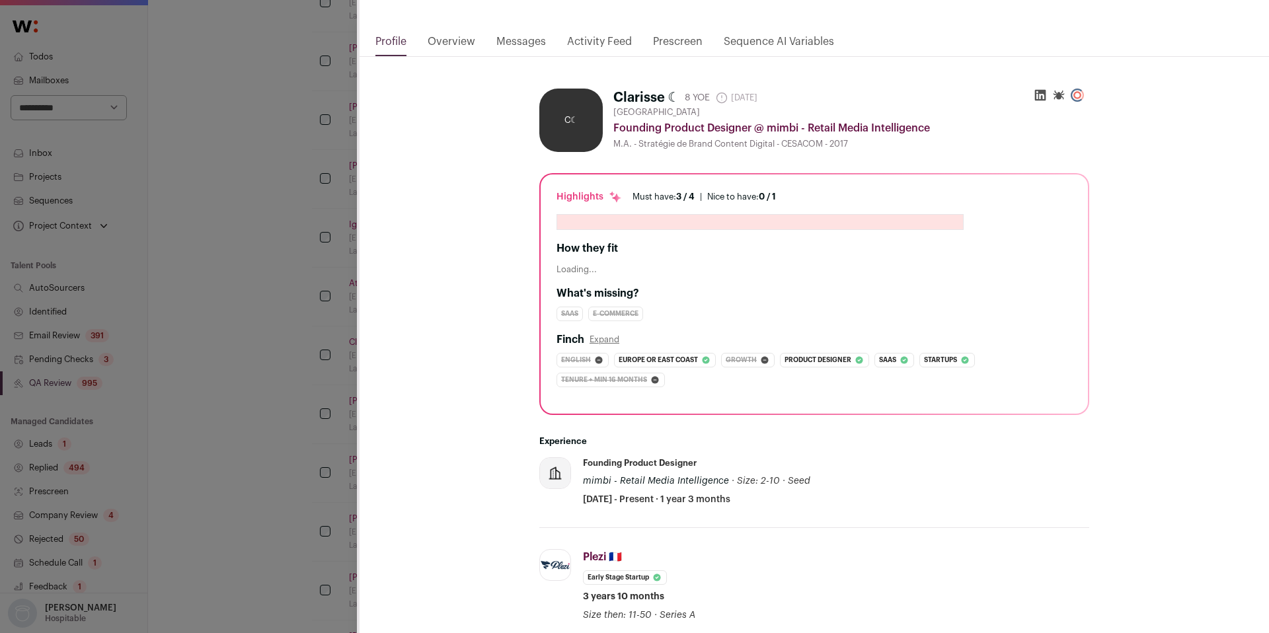 This screenshot has height=633, width=1269. I want to click on span: Tenure + min 16 months, so click(604, 380).